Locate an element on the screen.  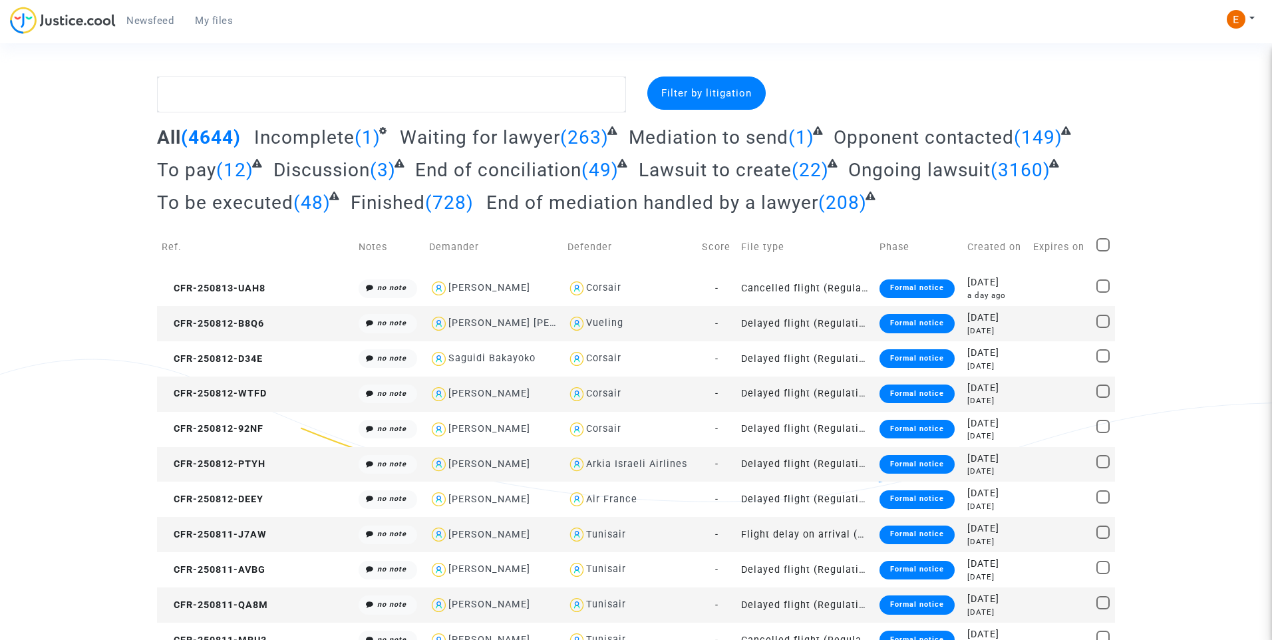
div: Saguidi Bakayoko is located at coordinates (492, 358).